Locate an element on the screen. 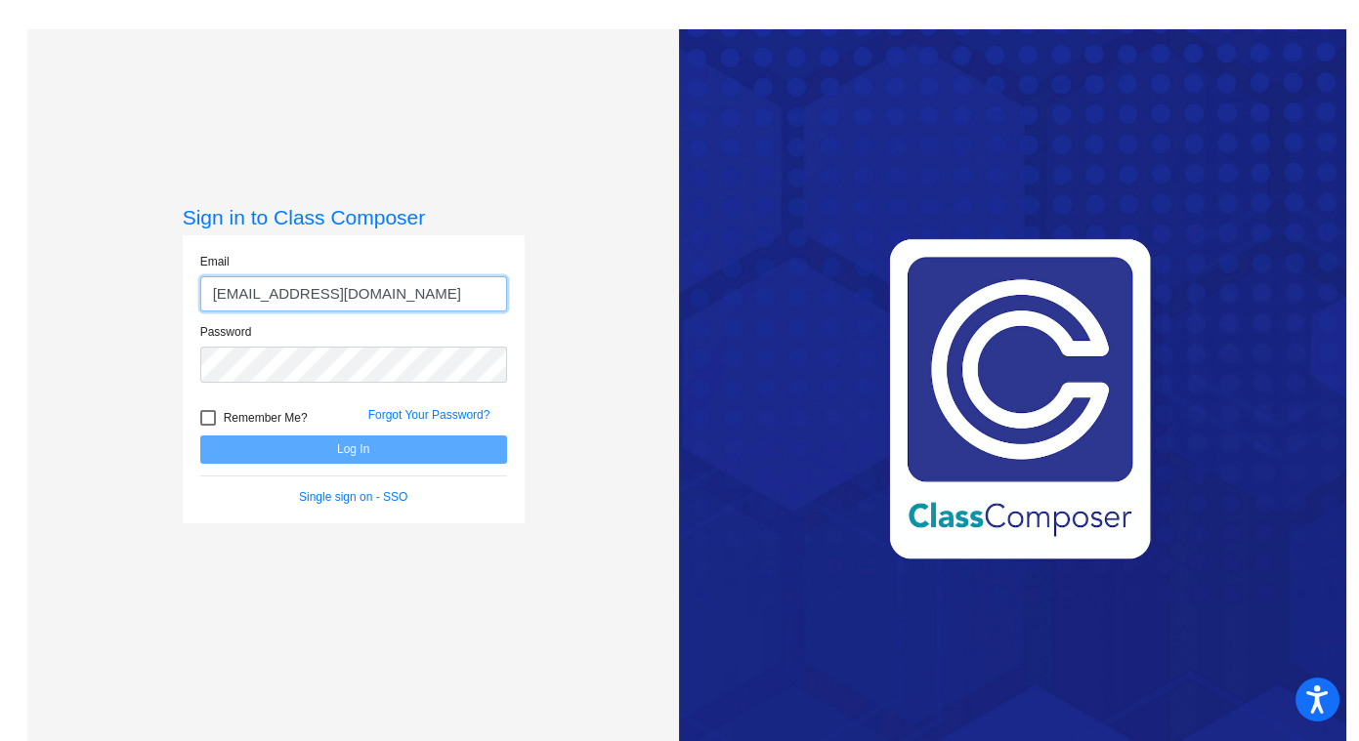 The height and width of the screenshot is (741, 1359). h3: Sign in to Class Composer is located at coordinates (354, 217).